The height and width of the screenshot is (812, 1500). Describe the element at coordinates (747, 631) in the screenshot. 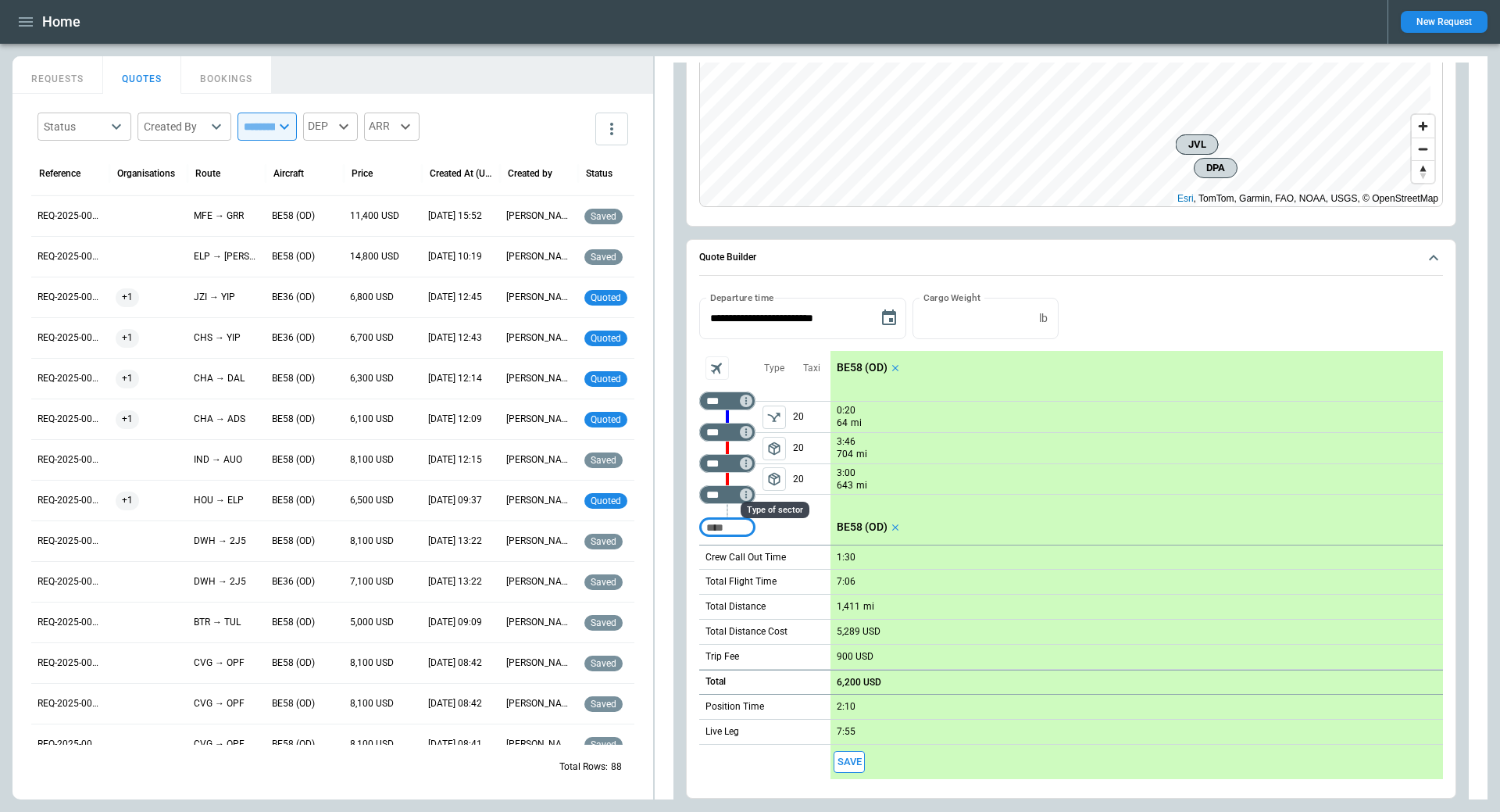

I see `p: Total Distance Cost` at that location.